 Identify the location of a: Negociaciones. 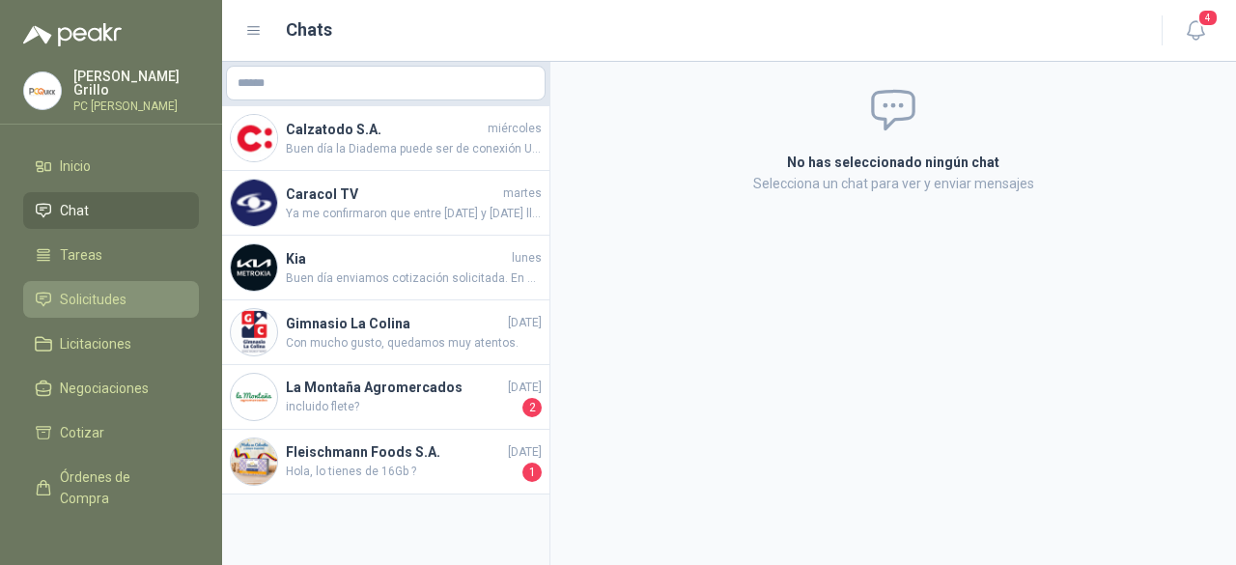
(111, 388).